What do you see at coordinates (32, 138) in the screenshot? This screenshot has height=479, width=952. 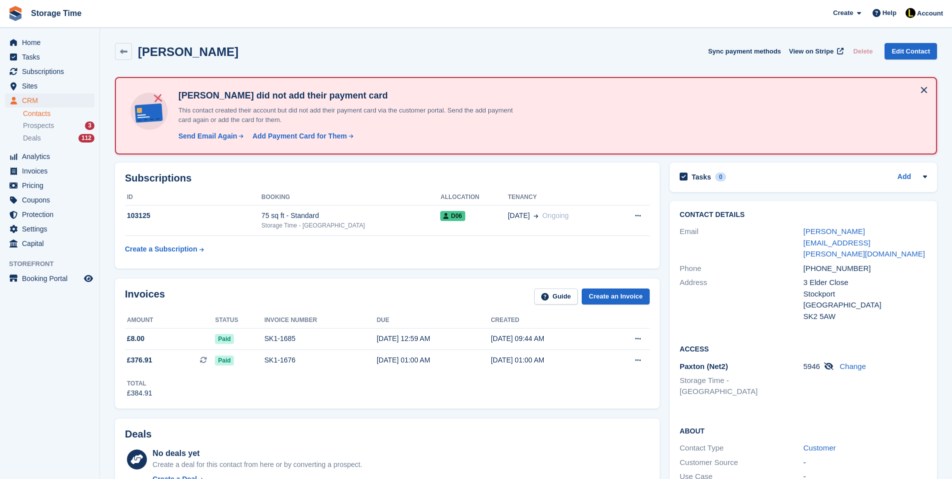 I see `span: Deals` at bounding box center [32, 138].